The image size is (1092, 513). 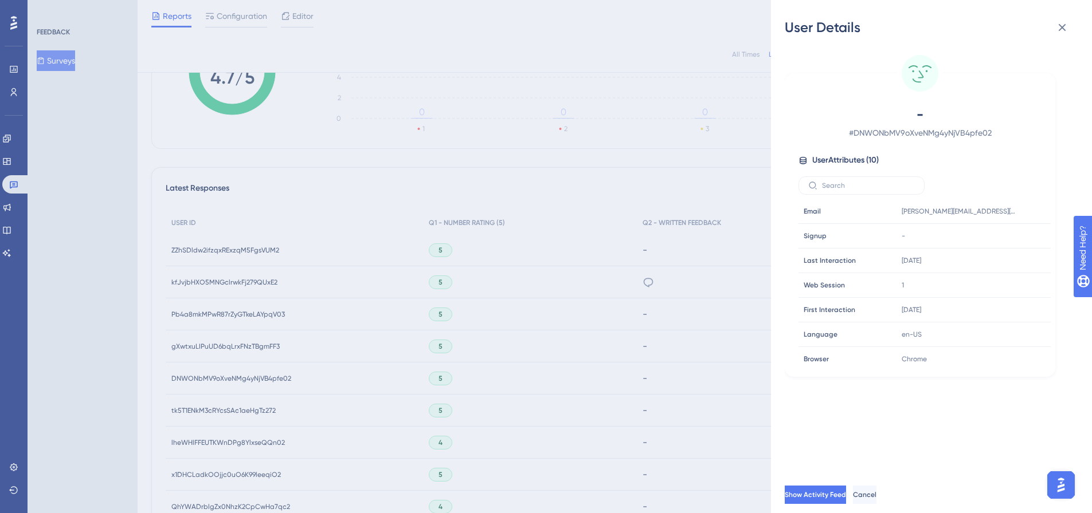 What do you see at coordinates (868, 186) in the screenshot?
I see `input: Search` at bounding box center [868, 186].